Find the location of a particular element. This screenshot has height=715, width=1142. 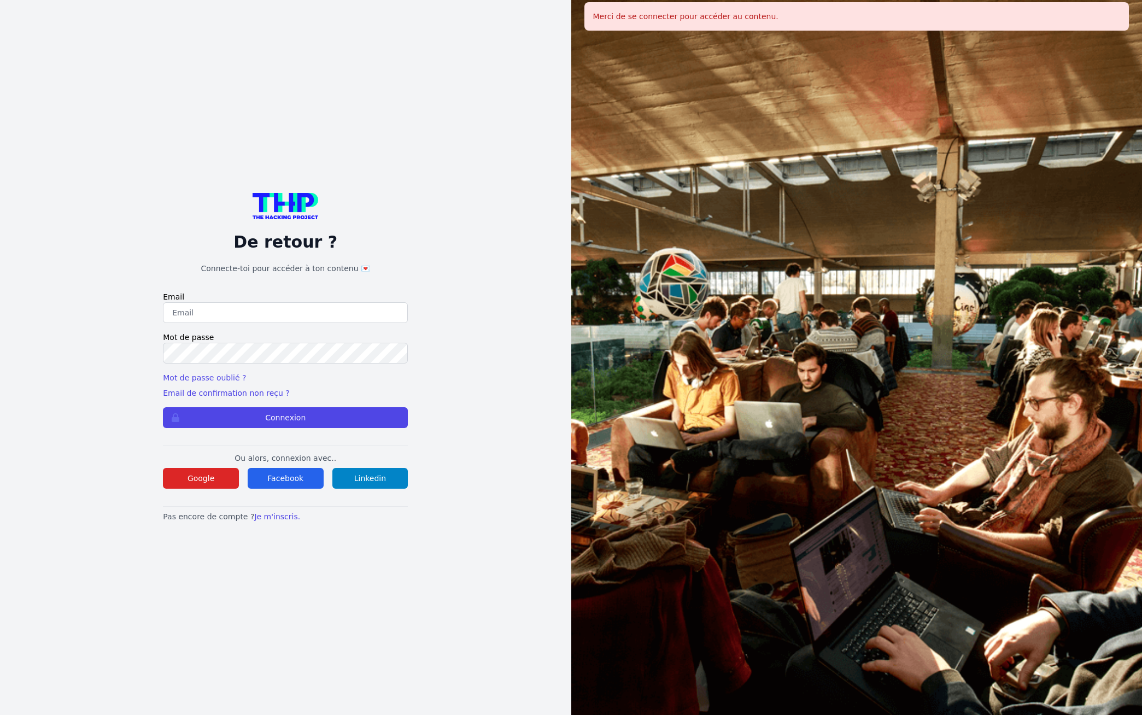

a: Je m'inscris. is located at coordinates (277, 516).